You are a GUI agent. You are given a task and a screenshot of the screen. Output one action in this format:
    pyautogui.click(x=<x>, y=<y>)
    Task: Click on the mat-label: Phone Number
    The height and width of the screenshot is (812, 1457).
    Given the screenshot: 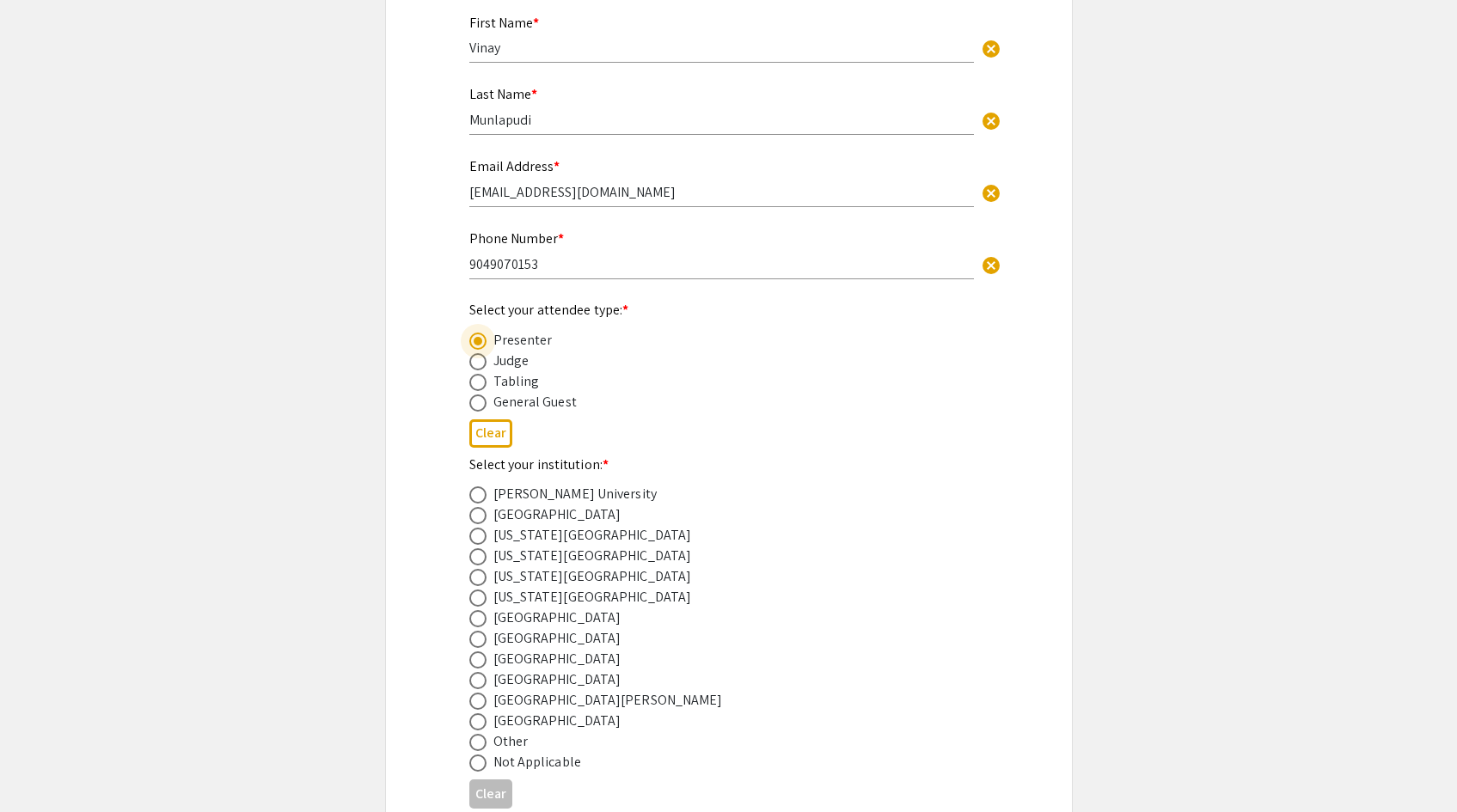 What is the action you would take?
    pyautogui.click(x=517, y=238)
    